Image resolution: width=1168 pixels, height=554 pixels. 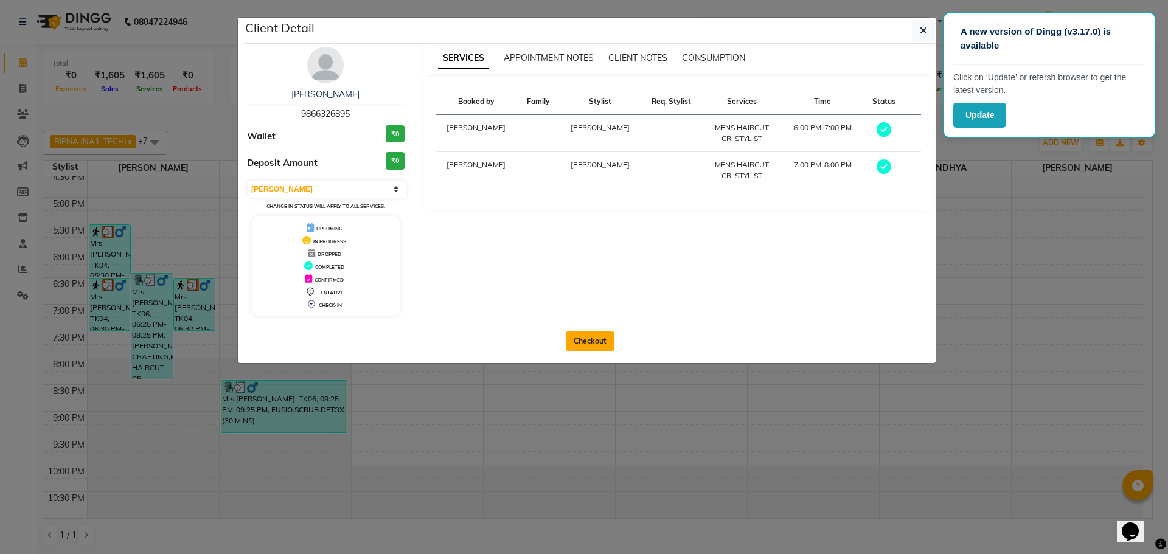 I want to click on span: CLIENT NOTES, so click(x=638, y=58).